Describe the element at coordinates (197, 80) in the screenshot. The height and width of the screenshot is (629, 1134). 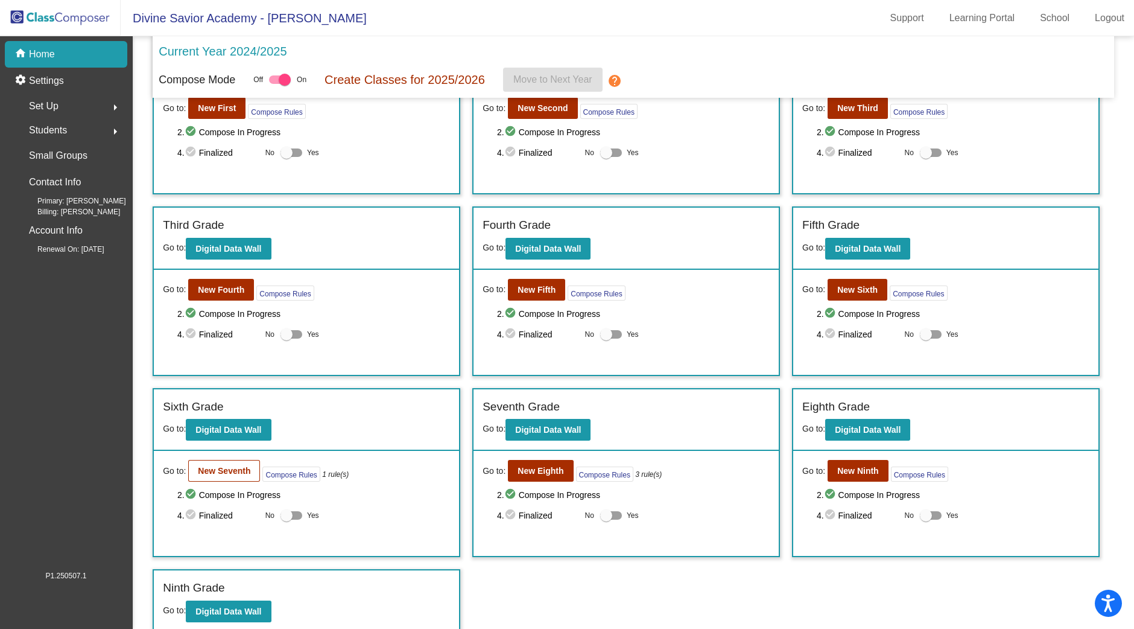
I see `p: Compose Mode` at that location.